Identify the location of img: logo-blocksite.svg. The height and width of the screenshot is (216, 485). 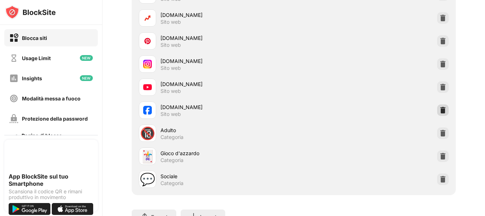
(30, 12).